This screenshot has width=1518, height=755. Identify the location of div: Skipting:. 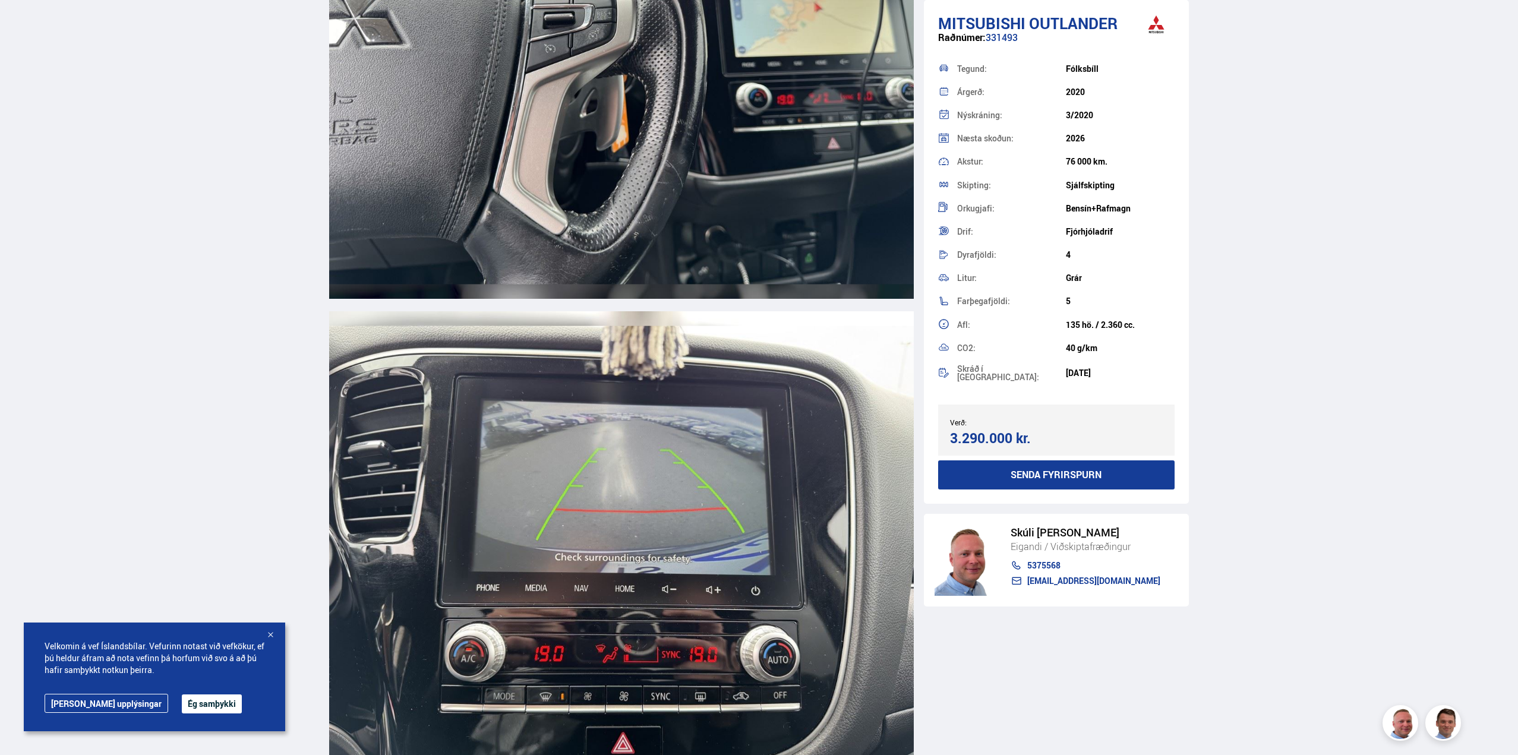
(1011, 185).